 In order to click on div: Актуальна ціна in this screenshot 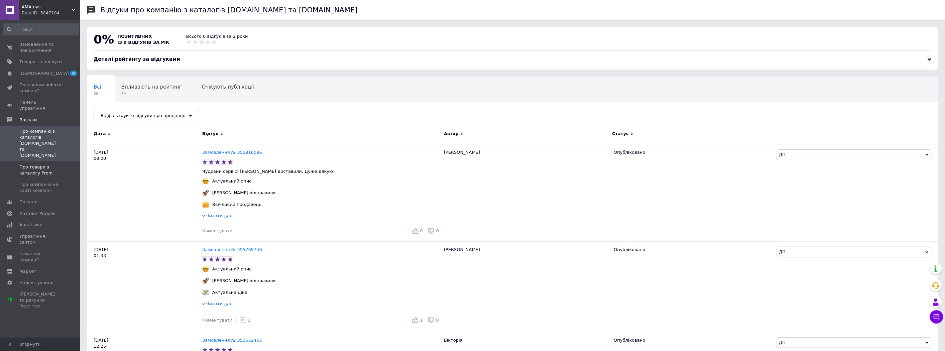, I will do `click(230, 292)`.